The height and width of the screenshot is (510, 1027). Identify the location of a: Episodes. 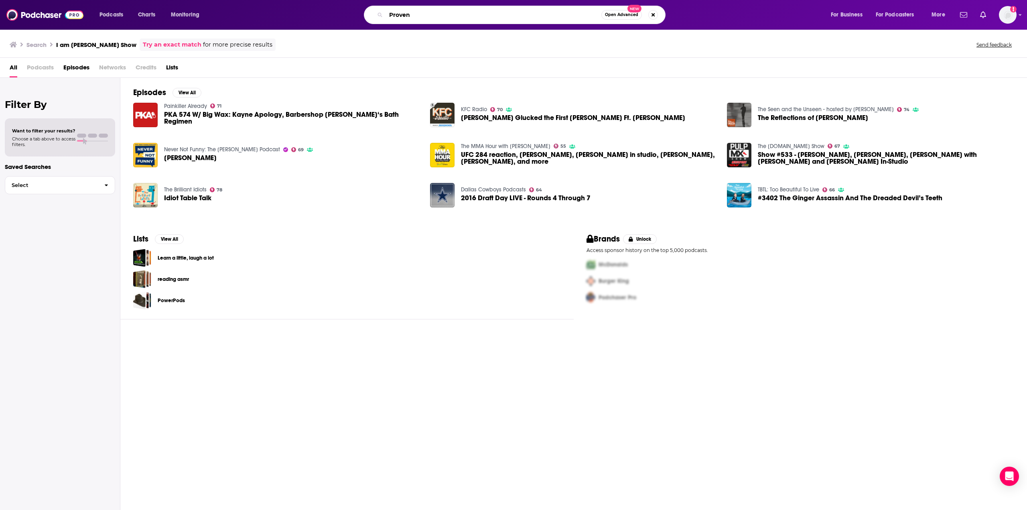
(76, 69).